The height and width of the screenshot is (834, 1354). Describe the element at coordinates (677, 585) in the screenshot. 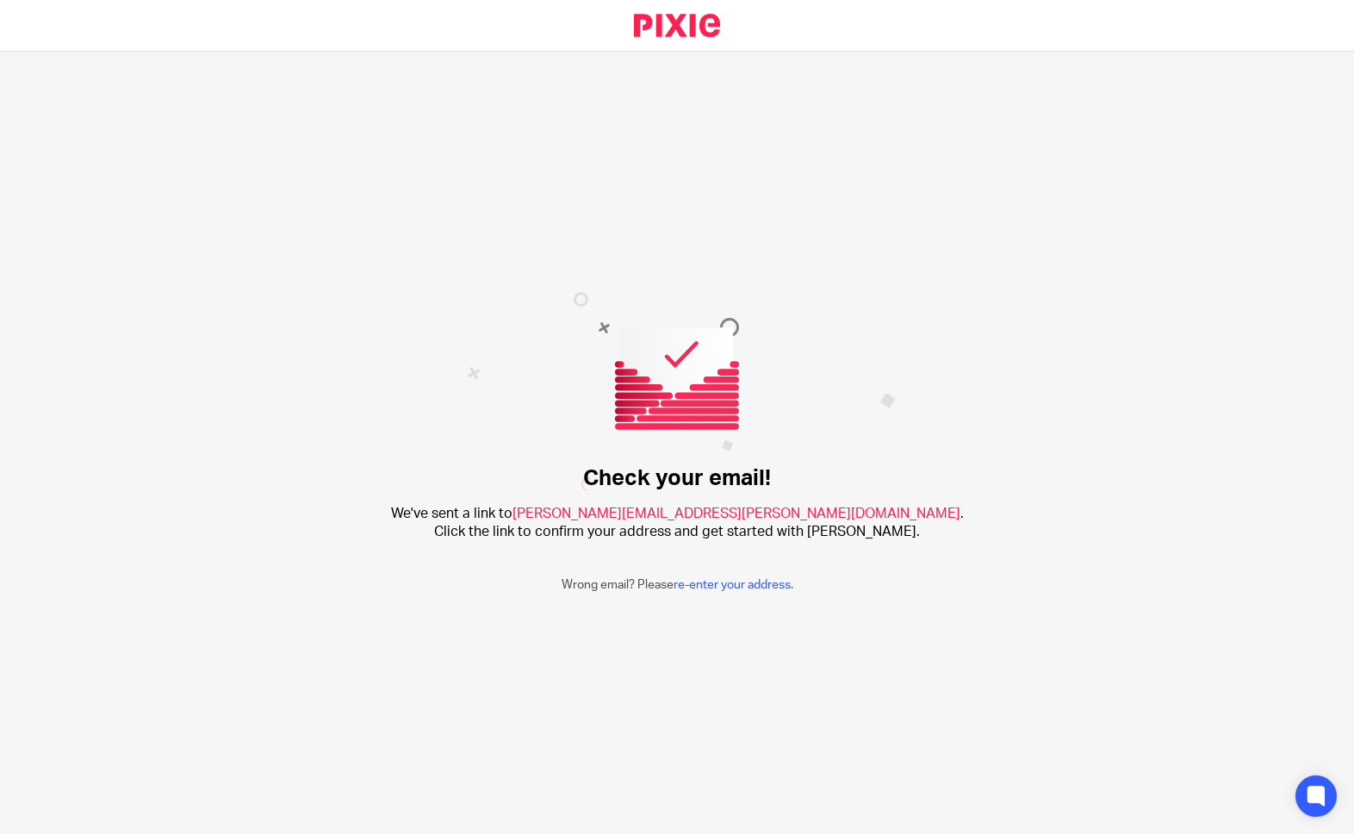

I see `p: Wrong email? Please .` at that location.